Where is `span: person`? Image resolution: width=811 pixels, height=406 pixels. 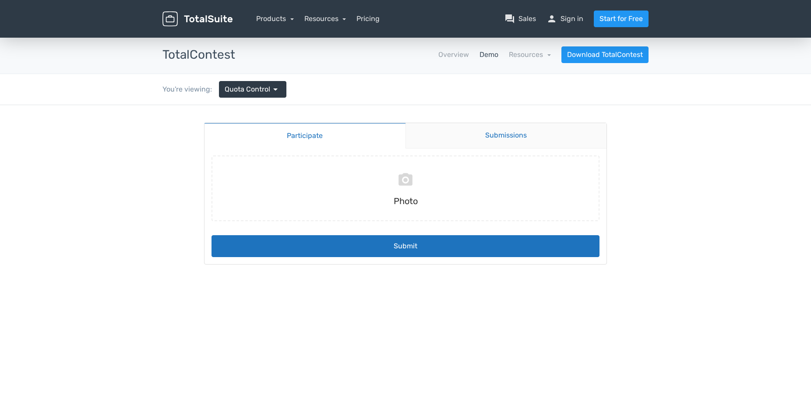
span: person is located at coordinates (552, 19).